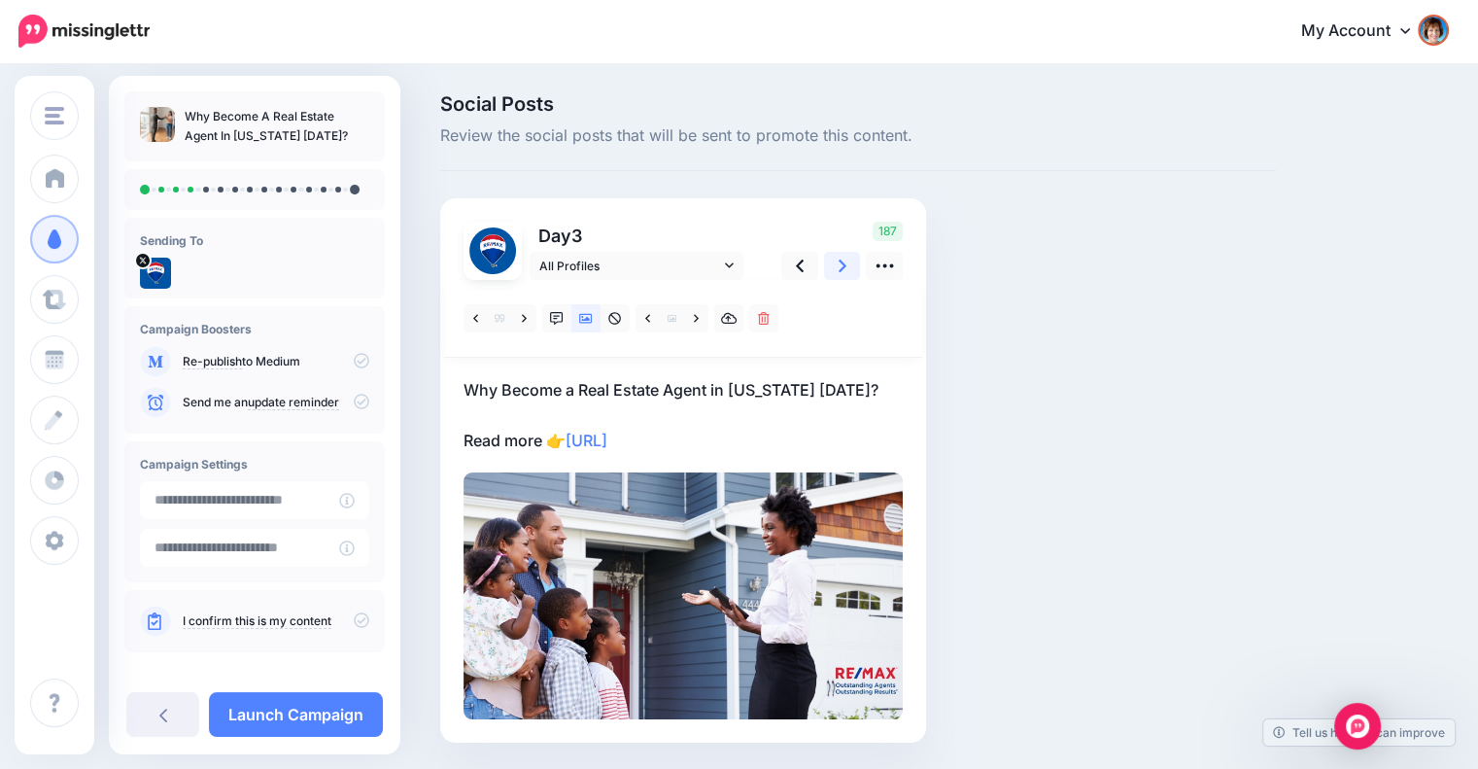  Describe the element at coordinates (255, 240) in the screenshot. I see `h4: Sending To` at that location.